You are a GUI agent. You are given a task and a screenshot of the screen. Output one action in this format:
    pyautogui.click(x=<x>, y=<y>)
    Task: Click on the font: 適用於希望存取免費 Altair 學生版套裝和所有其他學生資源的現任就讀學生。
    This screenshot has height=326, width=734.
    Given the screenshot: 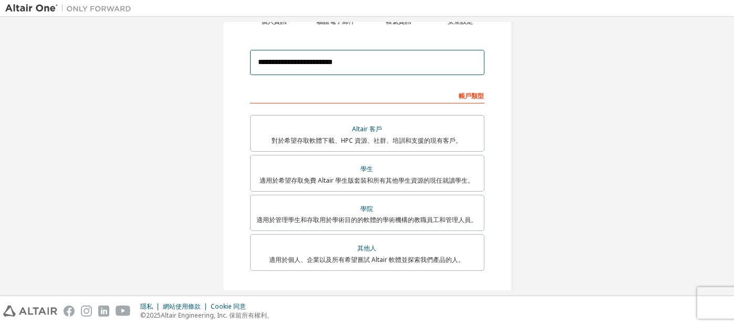 What is the action you would take?
    pyautogui.click(x=367, y=180)
    